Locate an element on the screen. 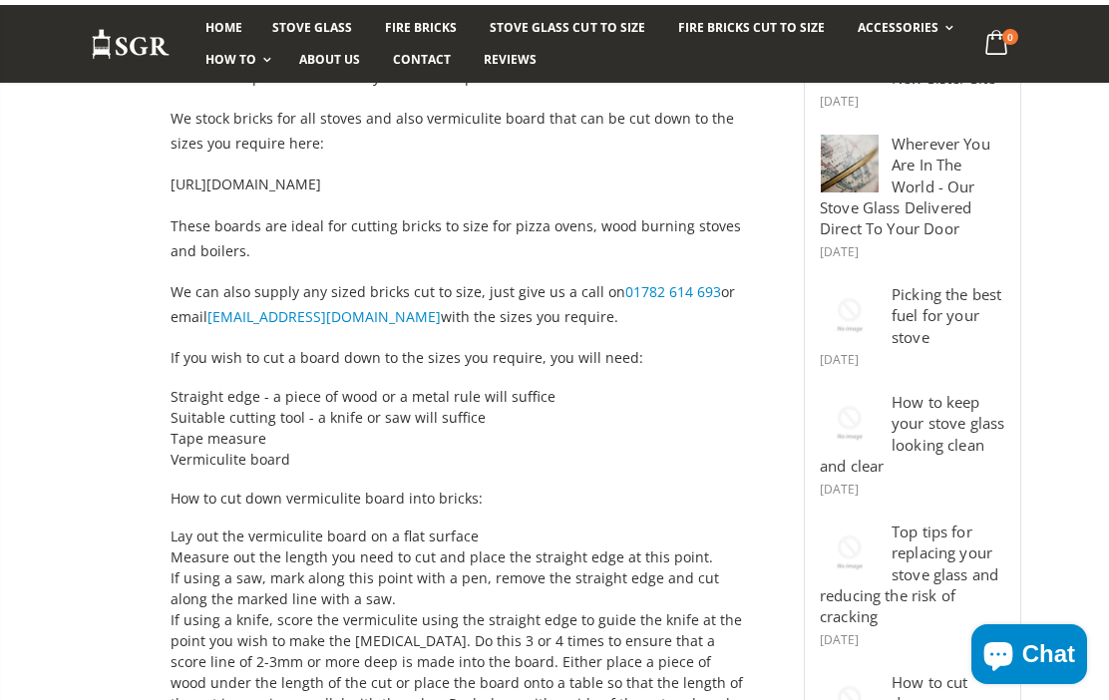 This screenshot has width=1109, height=700. a: Accessories is located at coordinates (902, 23).